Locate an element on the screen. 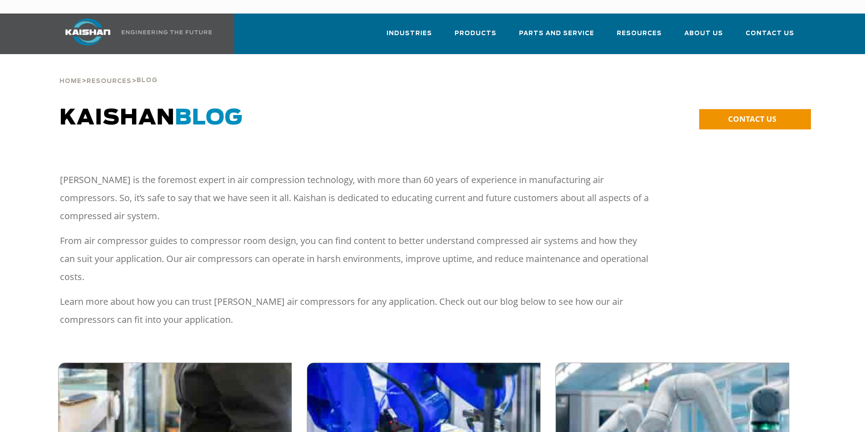  span: CONTACT US is located at coordinates (752, 119).